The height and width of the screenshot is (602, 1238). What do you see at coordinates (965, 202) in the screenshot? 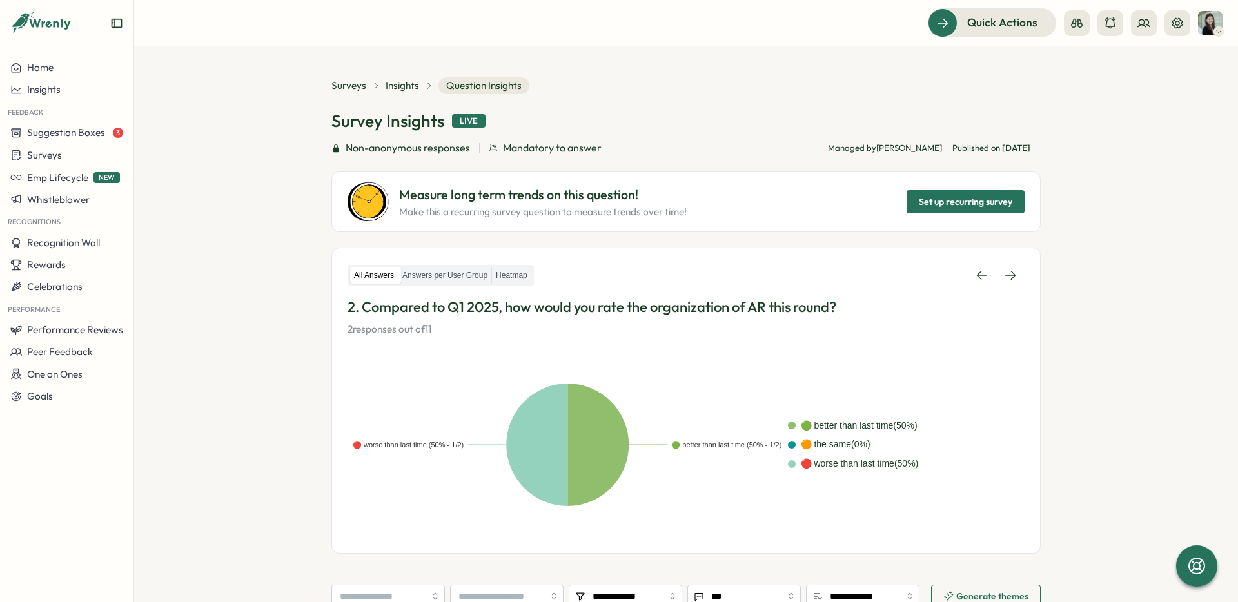
I see `button: Set up recurring survey` at bounding box center [965, 202].